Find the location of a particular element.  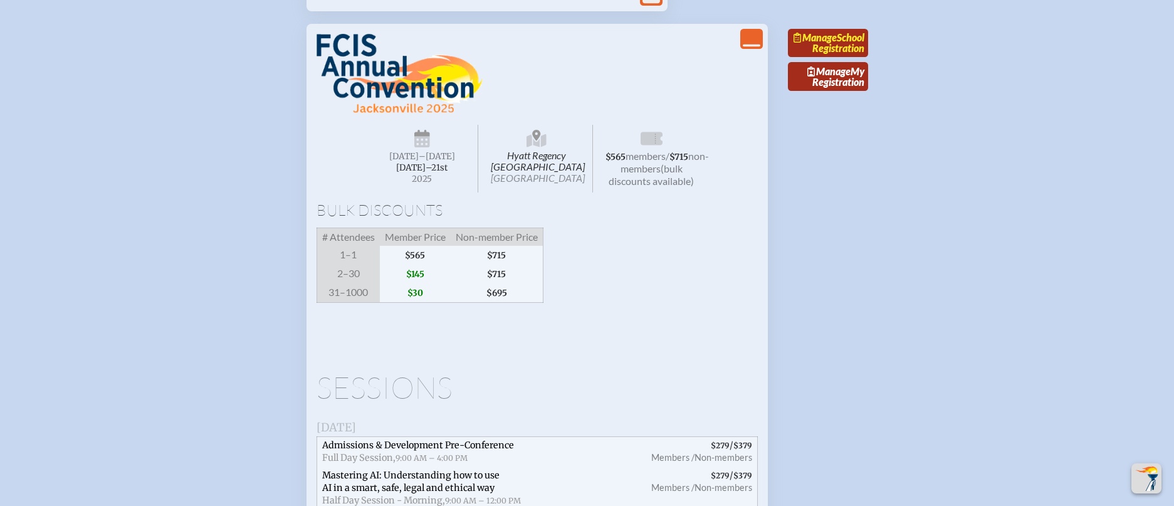

h1: Sessions is located at coordinates (537, 387).